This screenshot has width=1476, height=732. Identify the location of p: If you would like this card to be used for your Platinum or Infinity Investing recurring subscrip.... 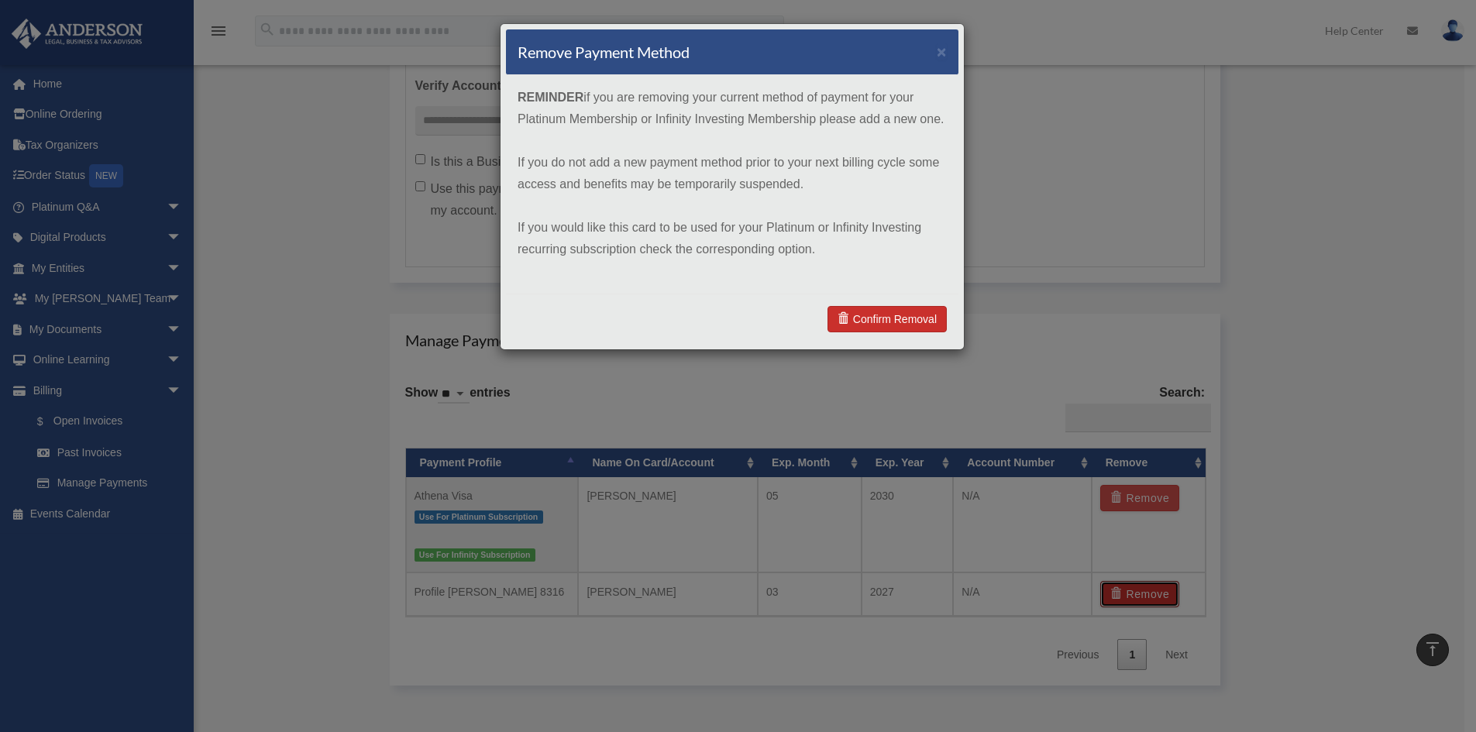
(732, 239).